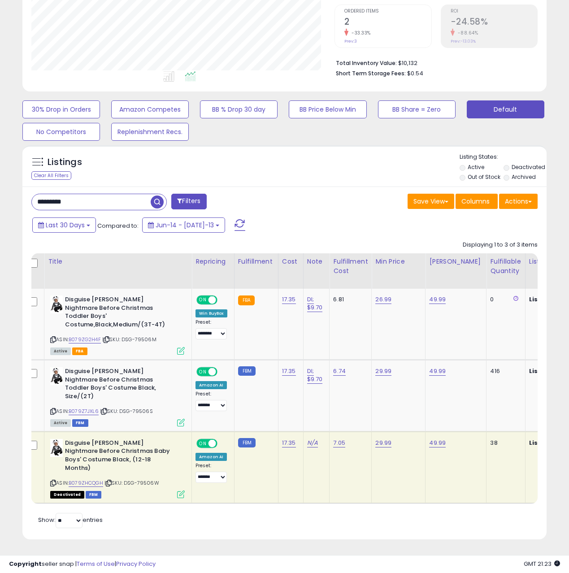 The height and width of the screenshot is (573, 569). Describe the element at coordinates (463, 41) in the screenshot. I see `small: Prev: -13.03%` at that location.